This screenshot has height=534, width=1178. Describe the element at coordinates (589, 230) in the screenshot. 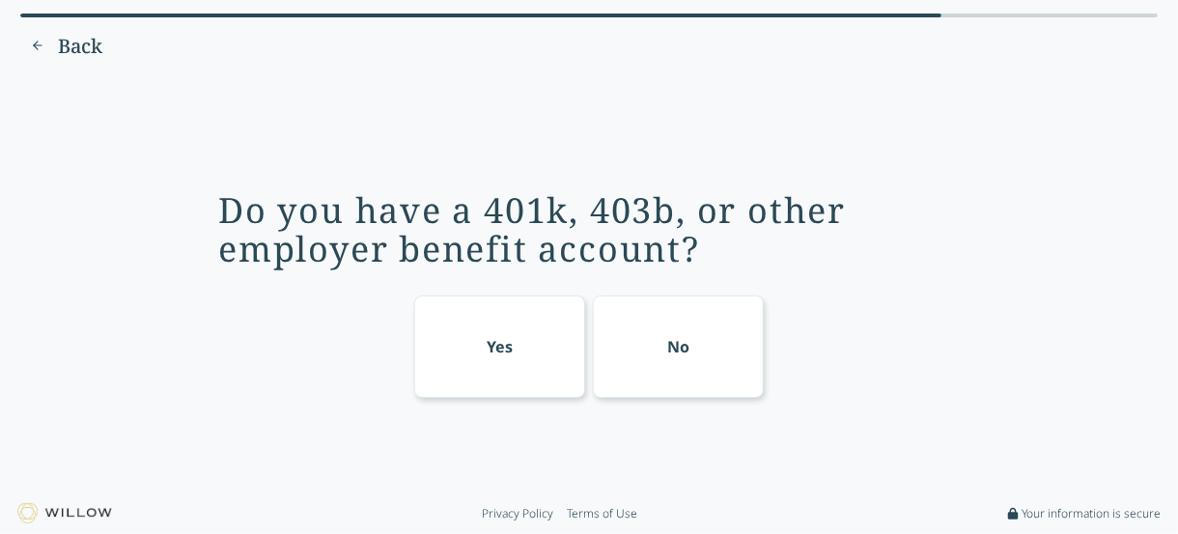

I see `div: Do you have a 401k, 403b, or other employer benefit account?` at that location.